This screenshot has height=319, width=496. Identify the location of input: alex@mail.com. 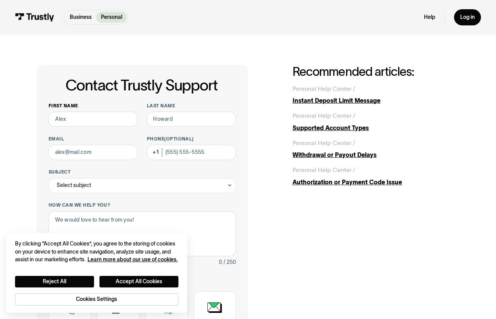
(93, 152).